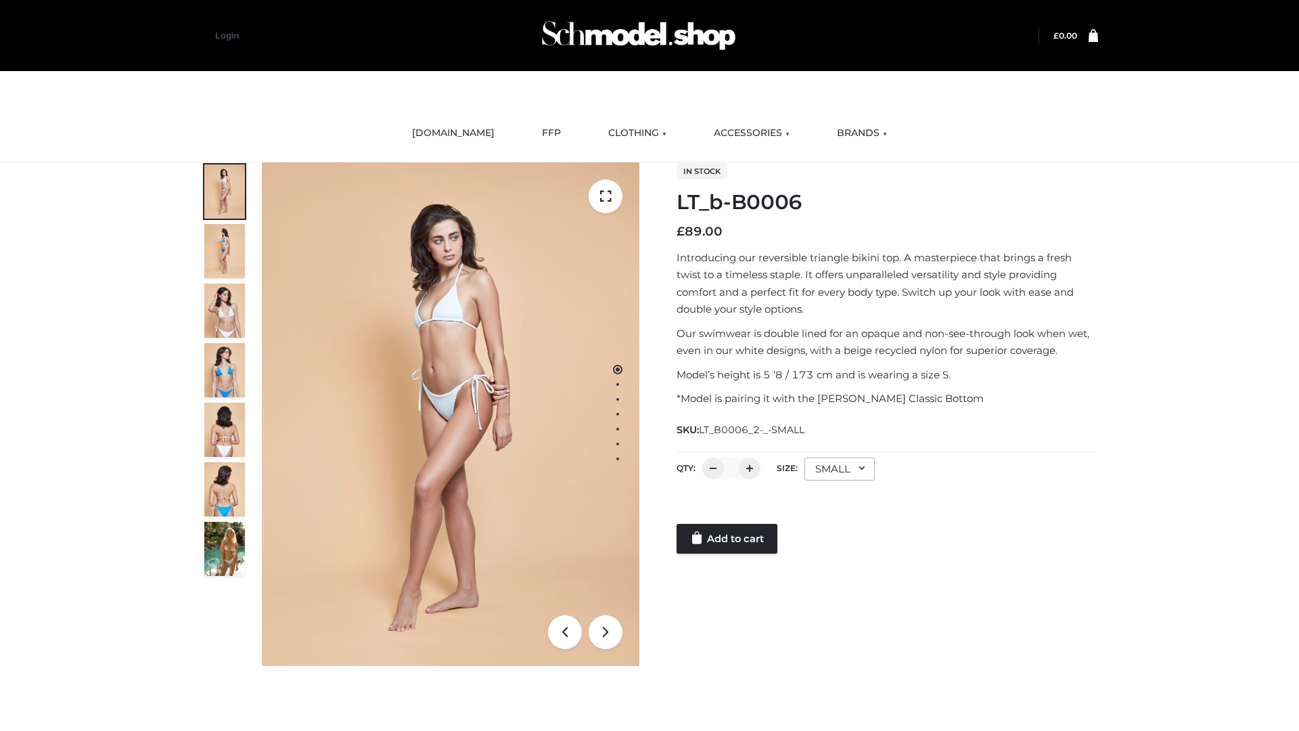 This screenshot has height=731, width=1299. What do you see at coordinates (227, 35) in the screenshot?
I see `a: Login` at bounding box center [227, 35].